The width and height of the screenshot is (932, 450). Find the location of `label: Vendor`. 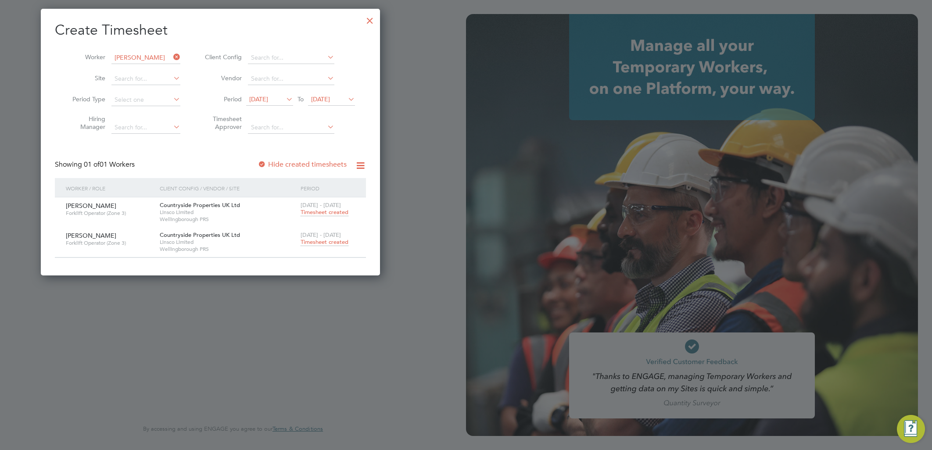

label: Vendor is located at coordinates (222, 78).